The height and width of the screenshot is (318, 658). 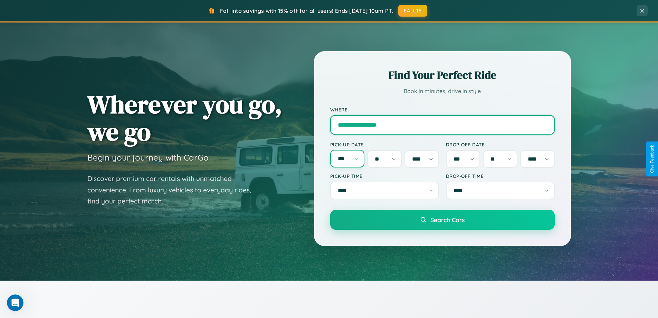 I want to click on span: Search Cars, so click(x=448, y=219).